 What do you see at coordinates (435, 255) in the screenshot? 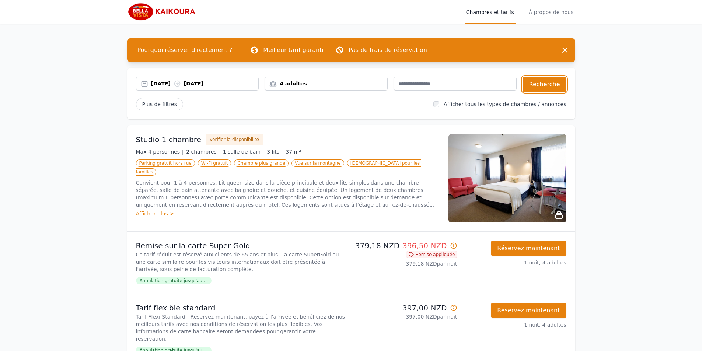
I see `font: Remise appliquée` at bounding box center [435, 255].